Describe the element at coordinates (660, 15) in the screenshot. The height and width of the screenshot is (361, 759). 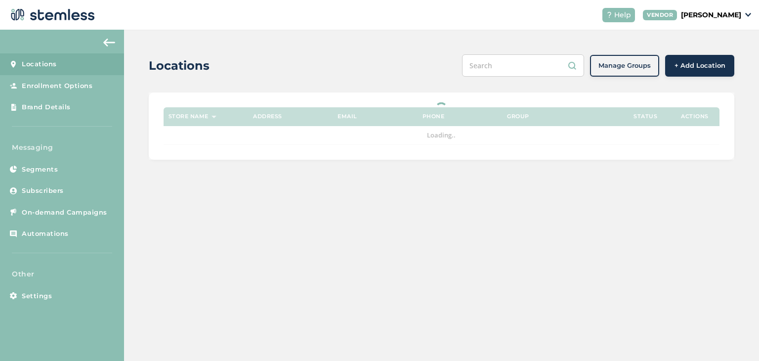
I see `div: VENDOR` at that location.